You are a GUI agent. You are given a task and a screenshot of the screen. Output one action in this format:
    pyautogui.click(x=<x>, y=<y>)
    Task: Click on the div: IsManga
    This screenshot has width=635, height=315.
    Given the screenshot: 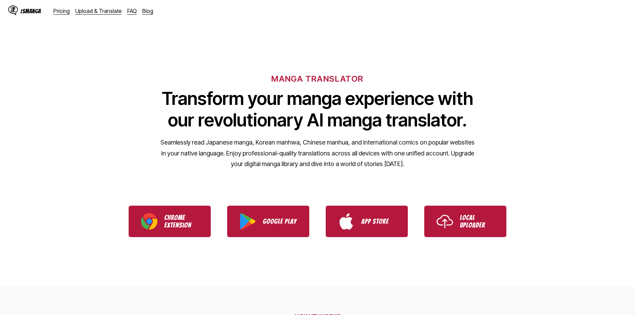 What is the action you would take?
    pyautogui.click(x=31, y=11)
    